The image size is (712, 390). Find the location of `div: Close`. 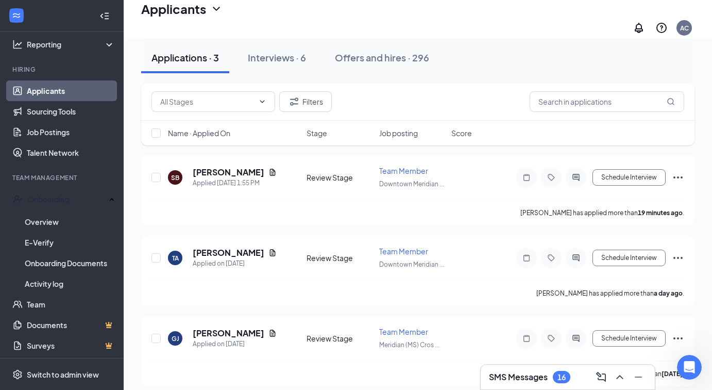

div: Close is located at coordinates (190, 13).